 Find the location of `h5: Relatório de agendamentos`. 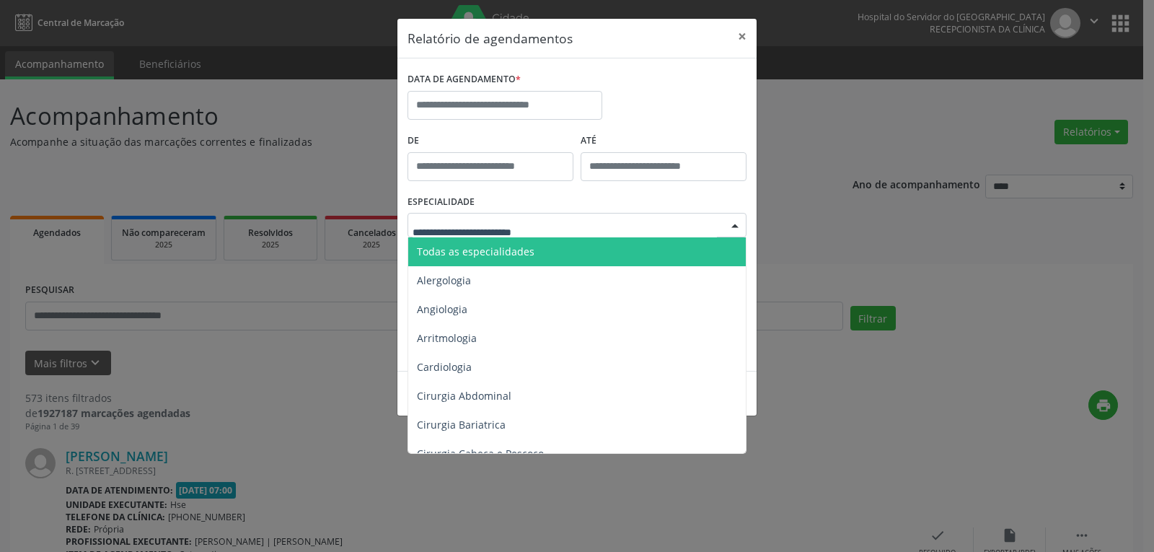

h5: Relatório de agendamentos is located at coordinates (490, 38).